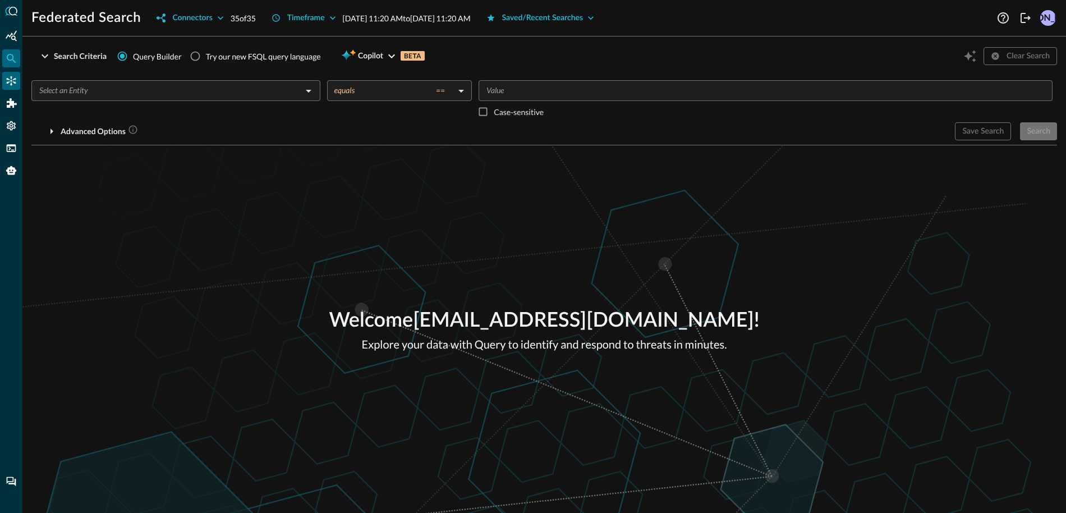 This screenshot has width=1066, height=513. I want to click on div: Timeframe, so click(306, 18).